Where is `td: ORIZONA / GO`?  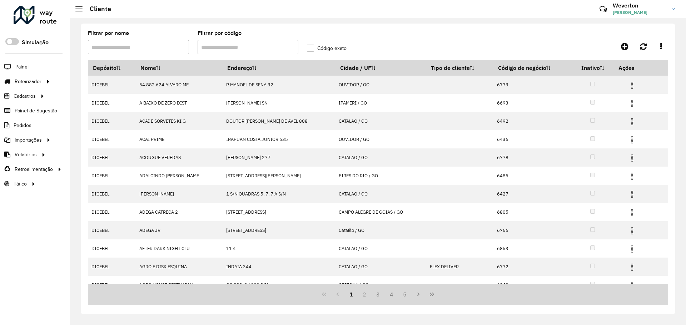 td: ORIZONA / GO is located at coordinates (380, 285).